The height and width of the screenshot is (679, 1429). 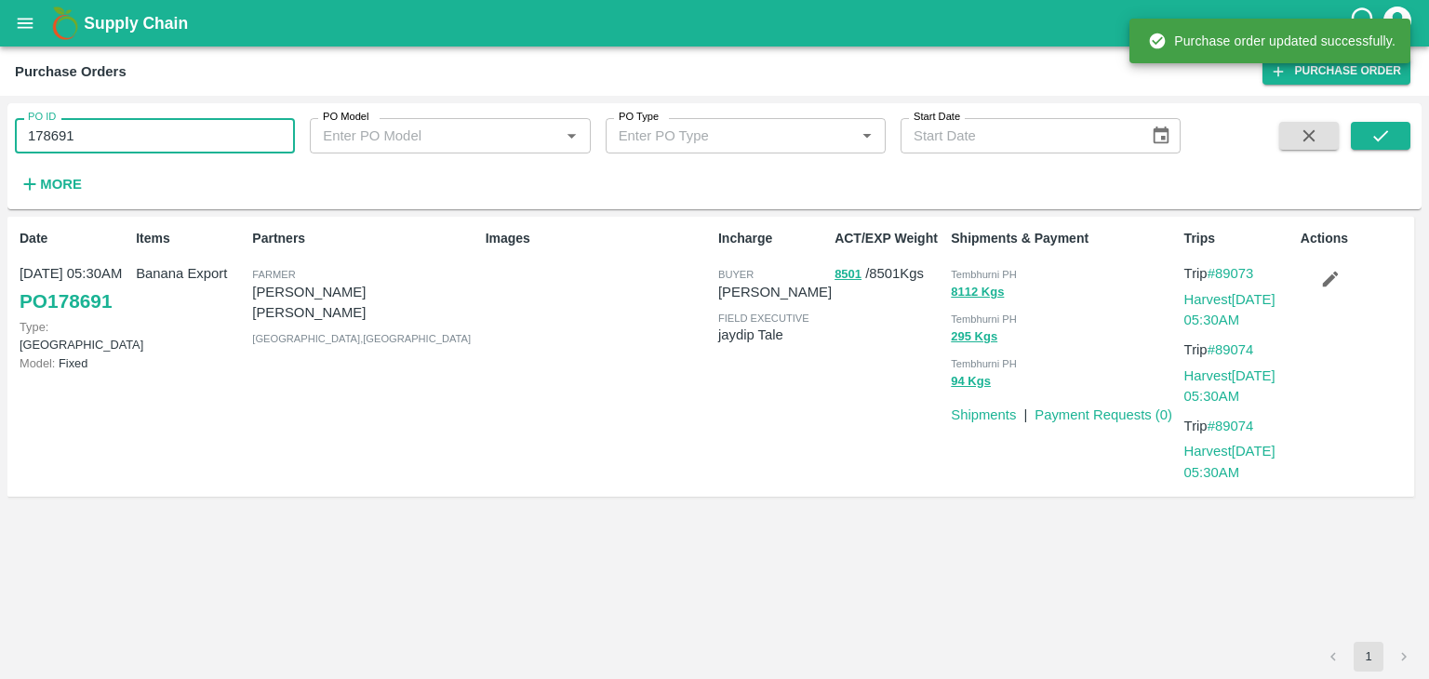 What do you see at coordinates (1354, 238) in the screenshot?
I see `p: Actions` at bounding box center [1354, 238].